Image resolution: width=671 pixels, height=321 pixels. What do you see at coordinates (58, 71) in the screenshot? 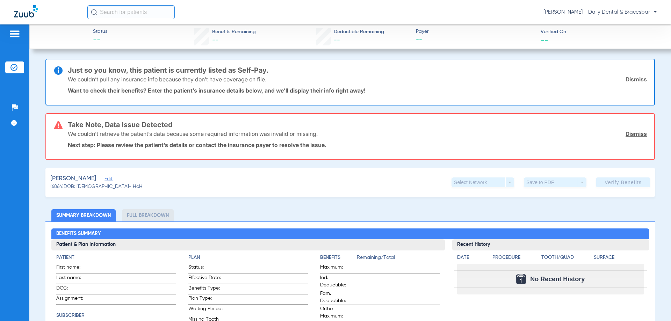
I see `img: info-icon` at bounding box center [58, 71].